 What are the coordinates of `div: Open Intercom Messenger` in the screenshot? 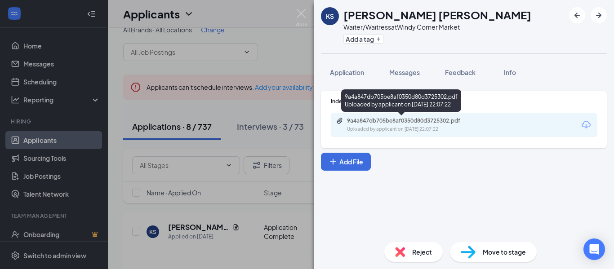 It's located at (594, 249).